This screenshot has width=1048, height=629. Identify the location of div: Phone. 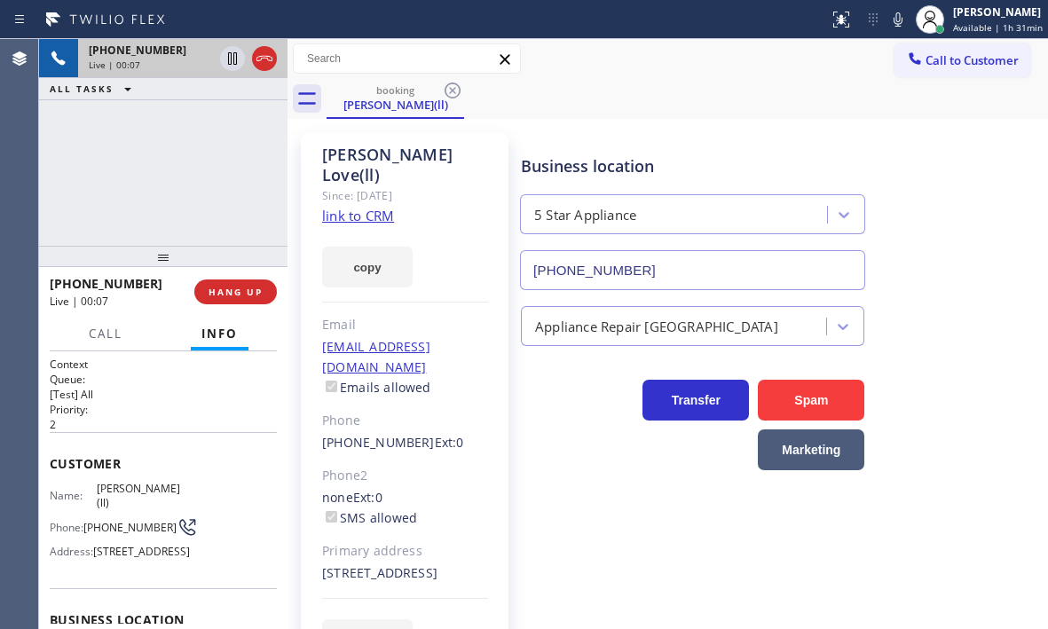
(405, 421).